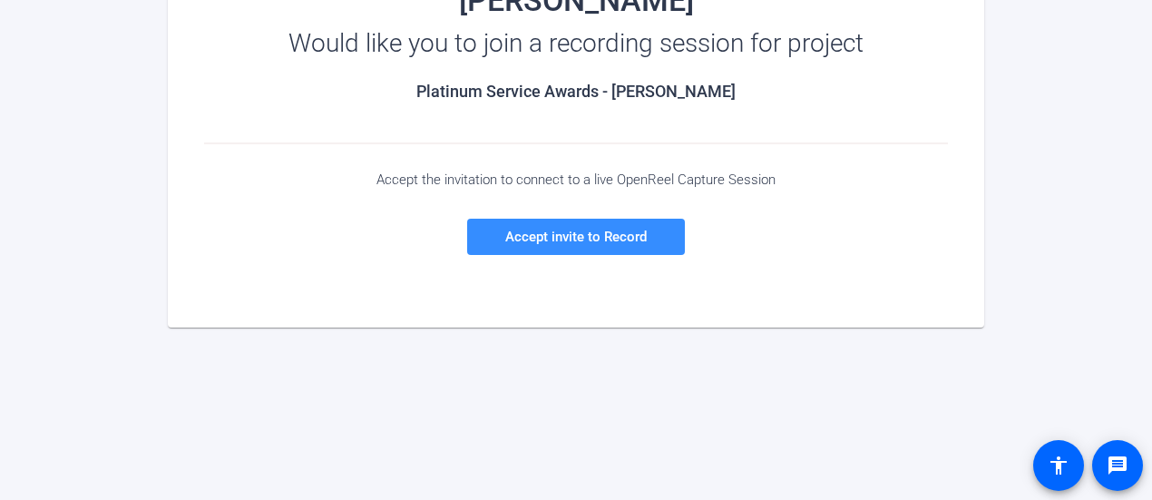  Describe the element at coordinates (576, 237) in the screenshot. I see `span: Accept invite to Record` at that location.